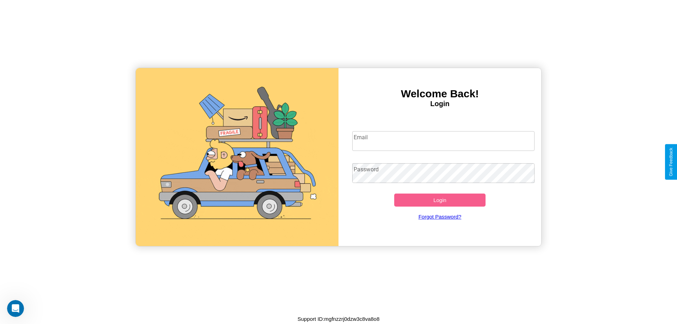 The height and width of the screenshot is (324, 677). Describe the element at coordinates (671, 162) in the screenshot. I see `div: Give Feedback` at that location.